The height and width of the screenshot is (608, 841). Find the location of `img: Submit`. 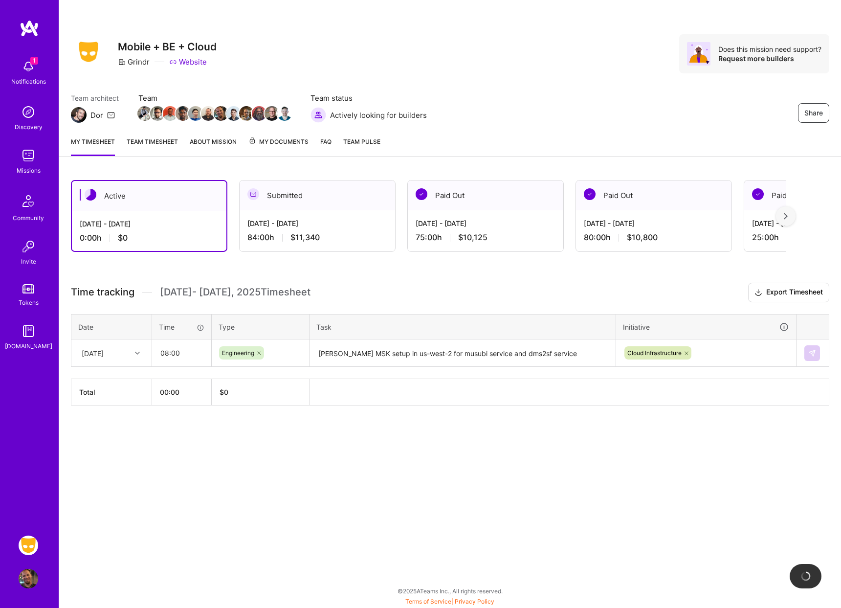

img: Submit is located at coordinates (812, 353).